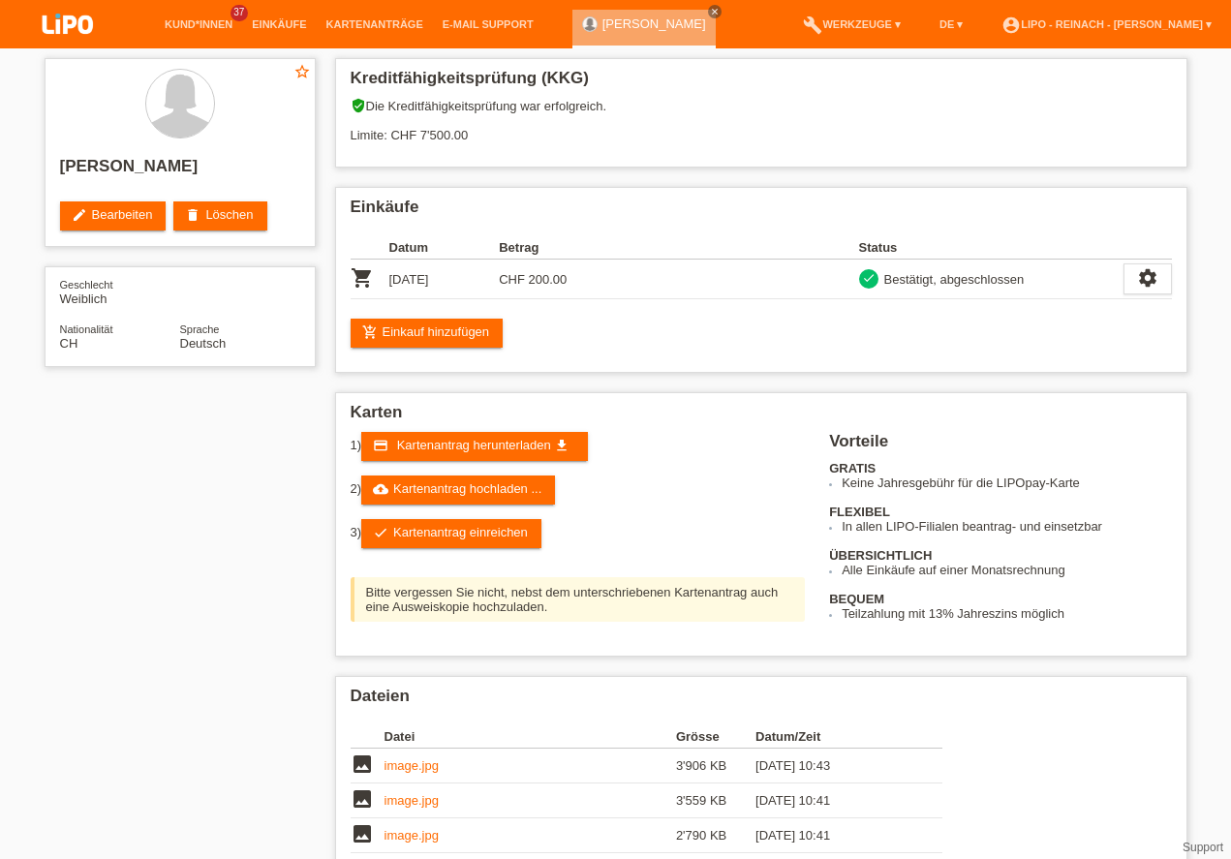  What do you see at coordinates (302, 73) in the screenshot?
I see `a: star_border` at bounding box center [302, 73].